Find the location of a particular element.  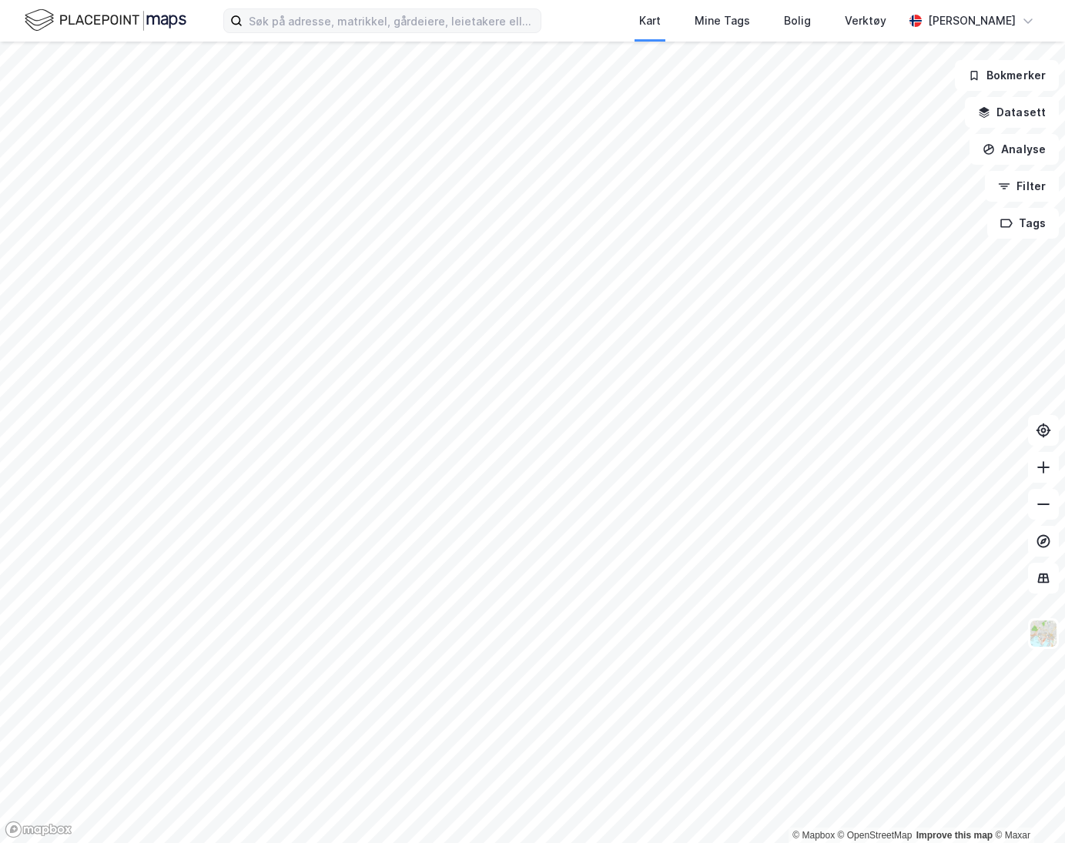

div: Bolig is located at coordinates (797, 21).